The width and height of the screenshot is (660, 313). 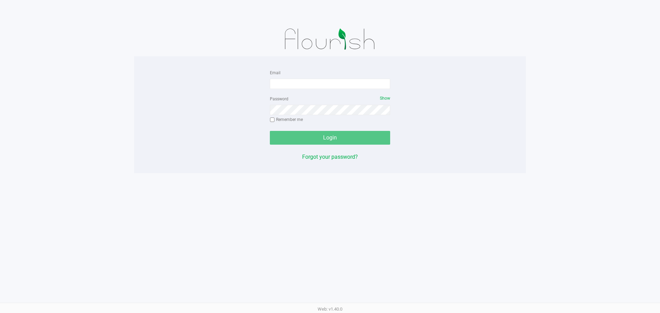 I want to click on label: Remember me, so click(x=286, y=120).